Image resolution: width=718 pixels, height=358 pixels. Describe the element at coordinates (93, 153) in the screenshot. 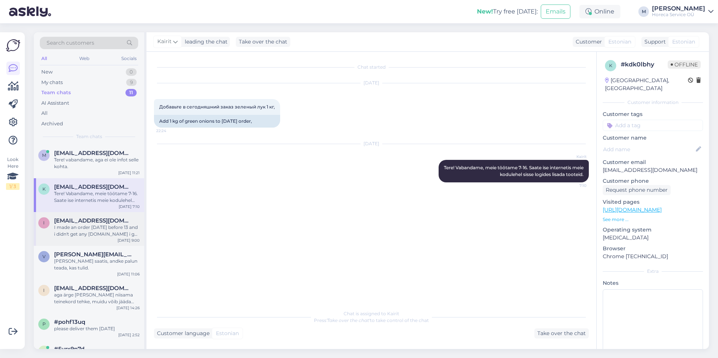

I see `span: maive.aasmaa@siimustilak.edu.ee` at that location.